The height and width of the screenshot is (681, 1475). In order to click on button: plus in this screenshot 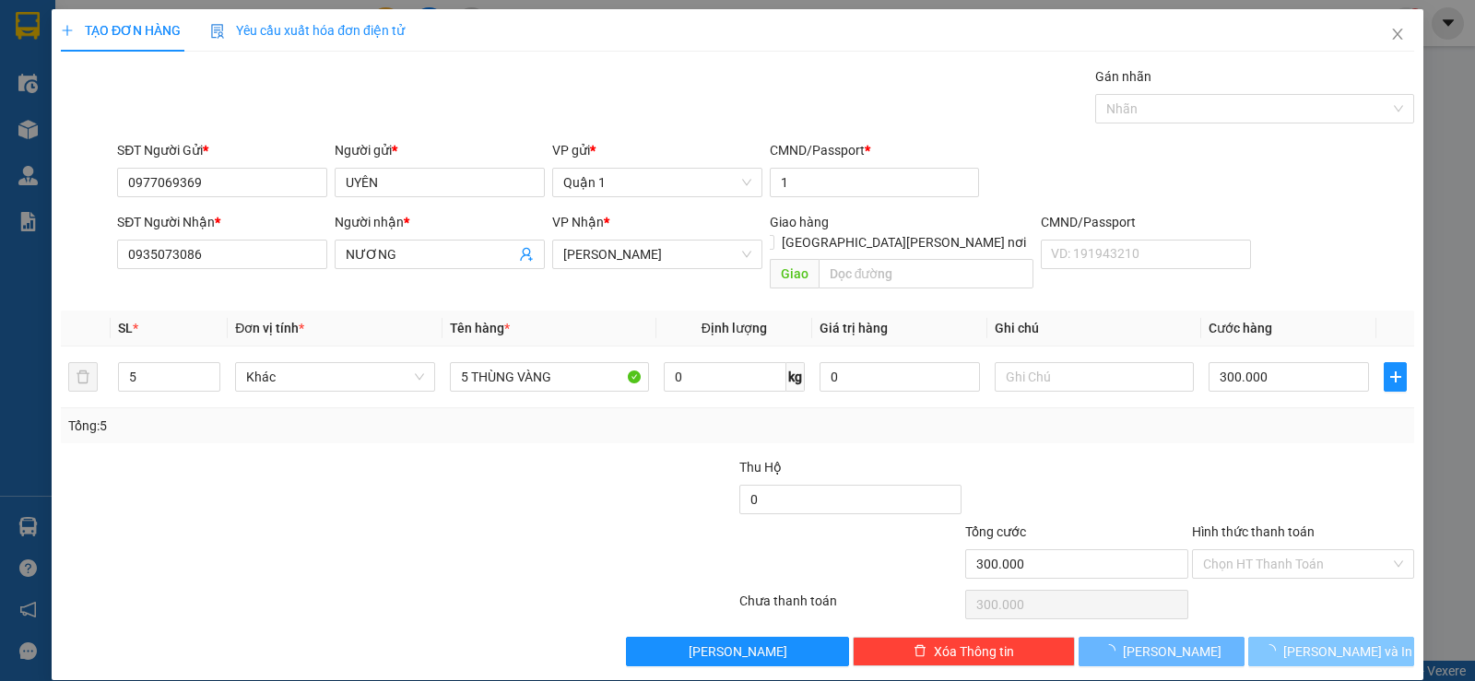, I will do `click(1394, 377)`.